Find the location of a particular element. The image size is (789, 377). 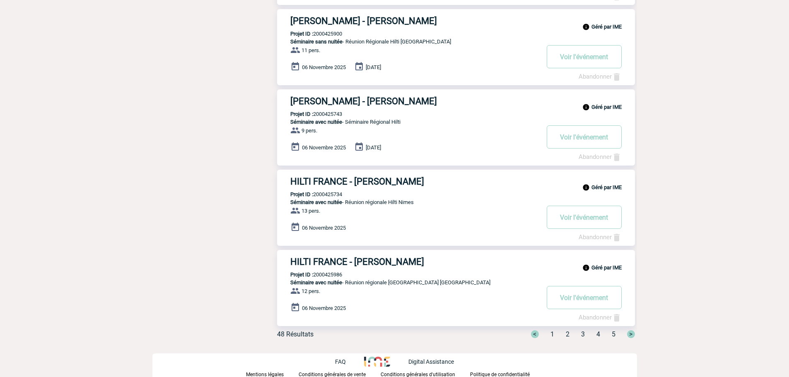

img: http://www.idealmeetingsevents.fr/ is located at coordinates (377, 362).